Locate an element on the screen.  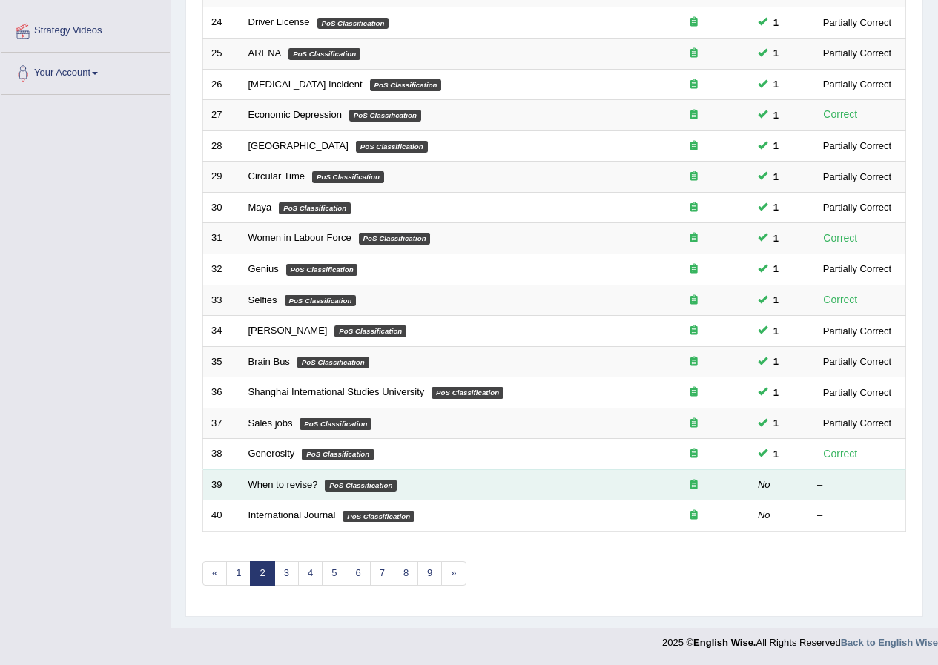
div: Correct is located at coordinates (840, 238).